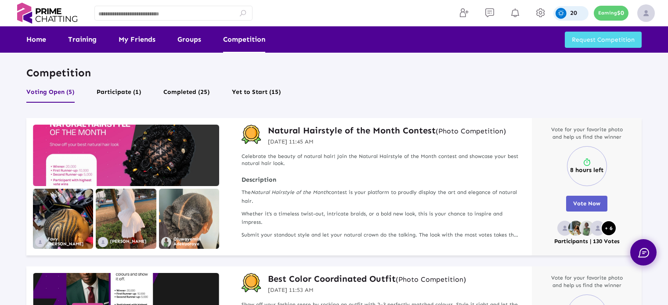 The height and width of the screenshot is (305, 668). Describe the element at coordinates (380, 180) in the screenshot. I see `strong: Description` at that location.